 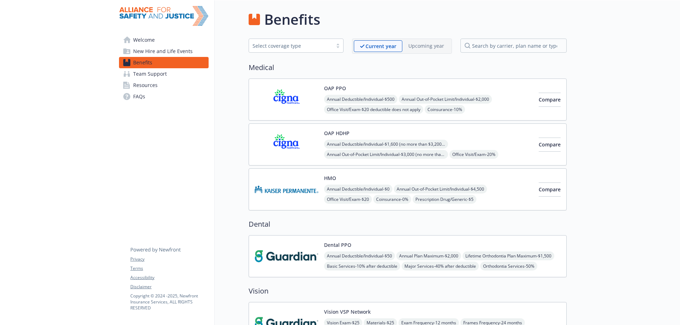 What do you see at coordinates (145, 85) in the screenshot?
I see `span: Resources` at bounding box center [145, 85].